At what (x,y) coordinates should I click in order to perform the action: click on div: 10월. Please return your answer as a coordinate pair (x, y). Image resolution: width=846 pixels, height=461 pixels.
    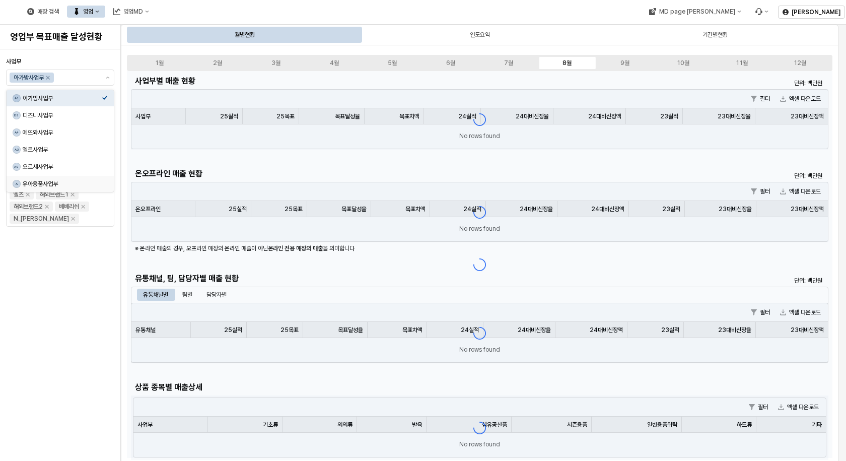
    Looking at the image, I should click on (683, 63).